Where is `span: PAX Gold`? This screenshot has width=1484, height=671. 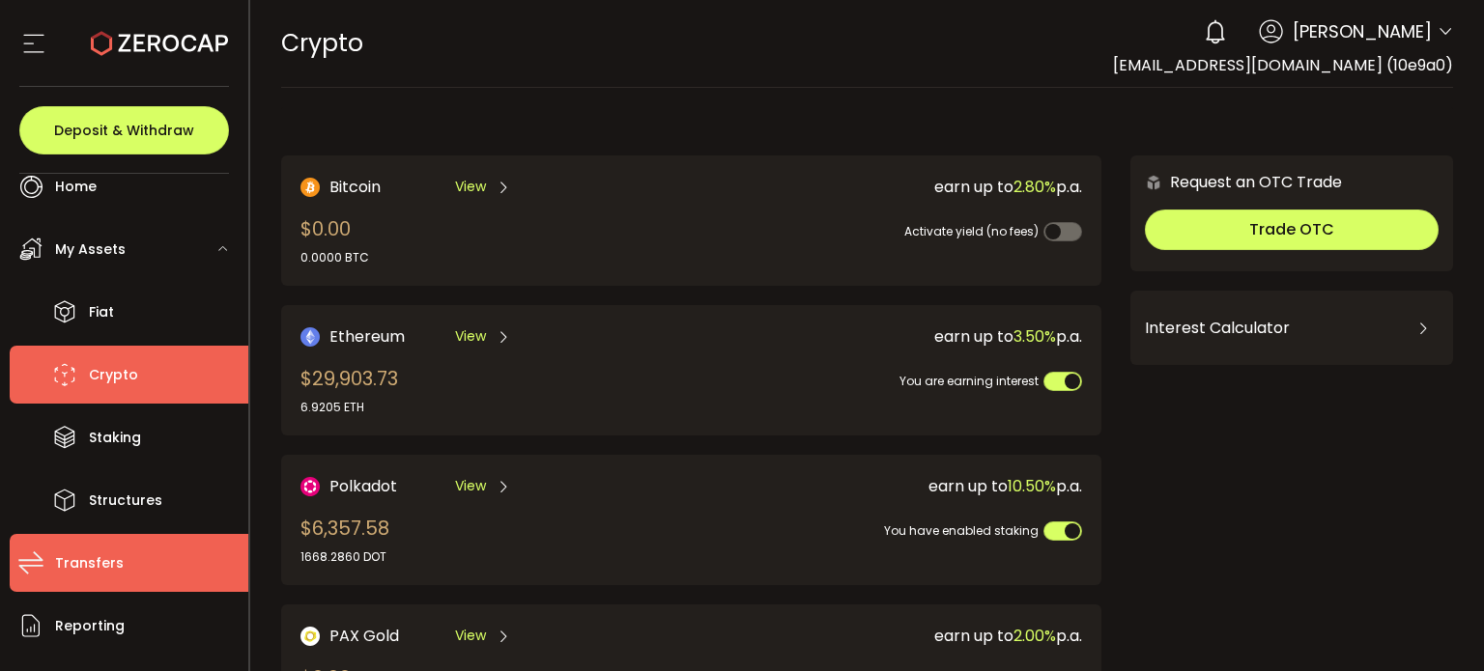 span: PAX Gold is located at coordinates (364, 636).